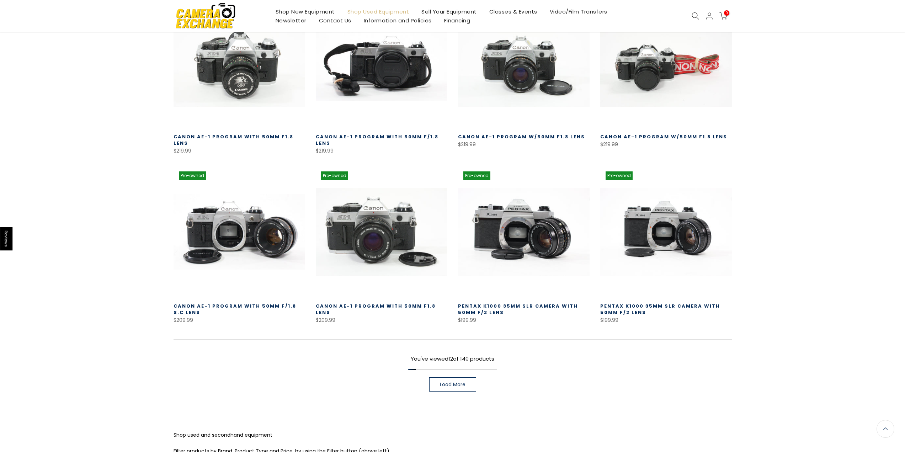  Describe the element at coordinates (457, 20) in the screenshot. I see `a: Financing` at that location.